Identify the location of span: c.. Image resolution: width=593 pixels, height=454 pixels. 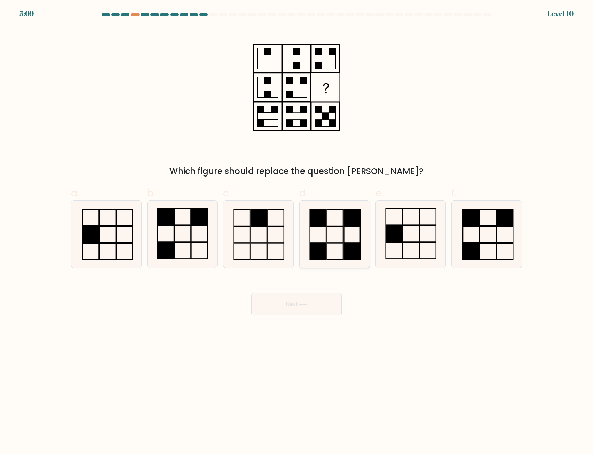
(227, 193).